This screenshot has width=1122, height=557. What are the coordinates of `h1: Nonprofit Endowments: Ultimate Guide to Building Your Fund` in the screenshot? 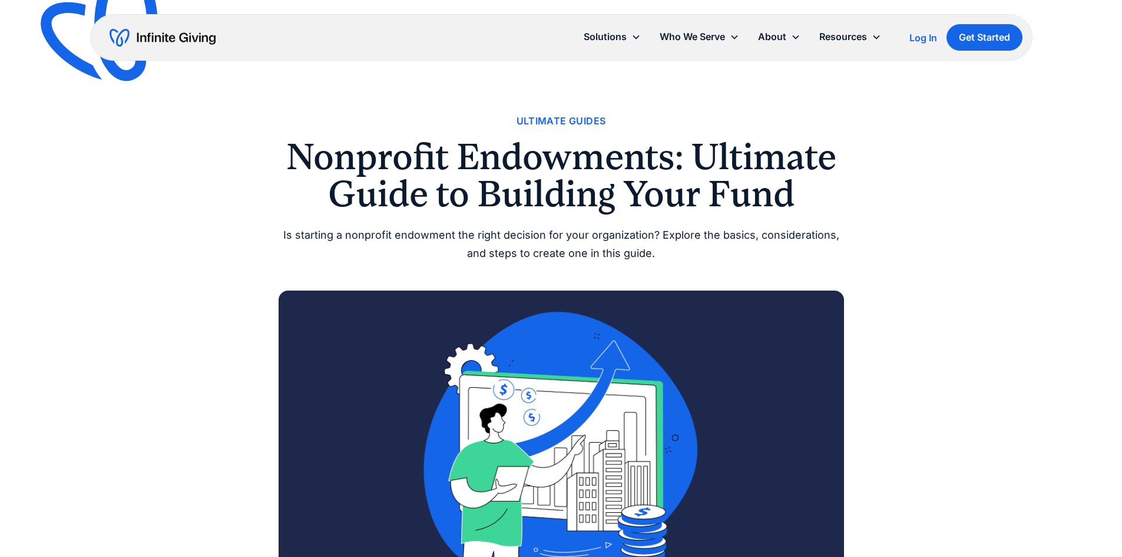 It's located at (561, 175).